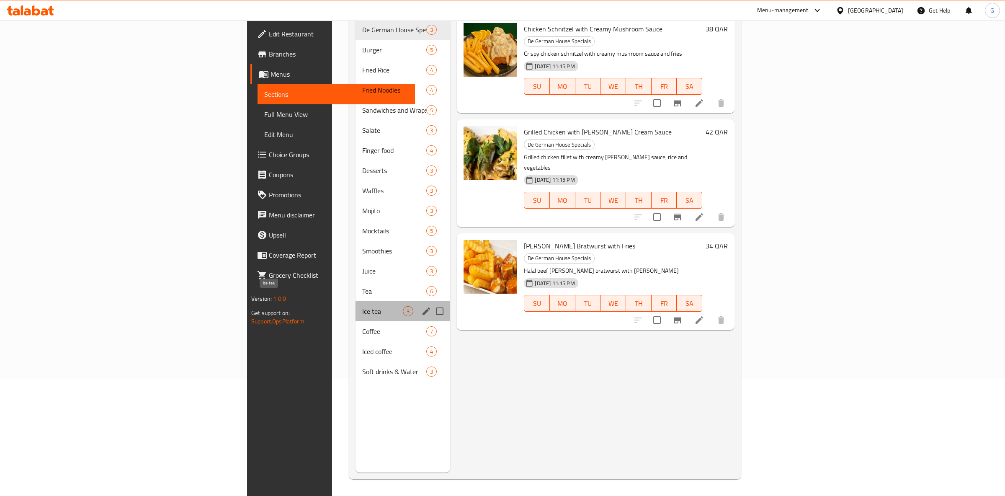 The width and height of the screenshot is (1005, 496). Describe the element at coordinates (394, 211) in the screenshot. I see `span: Mojito` at that location.